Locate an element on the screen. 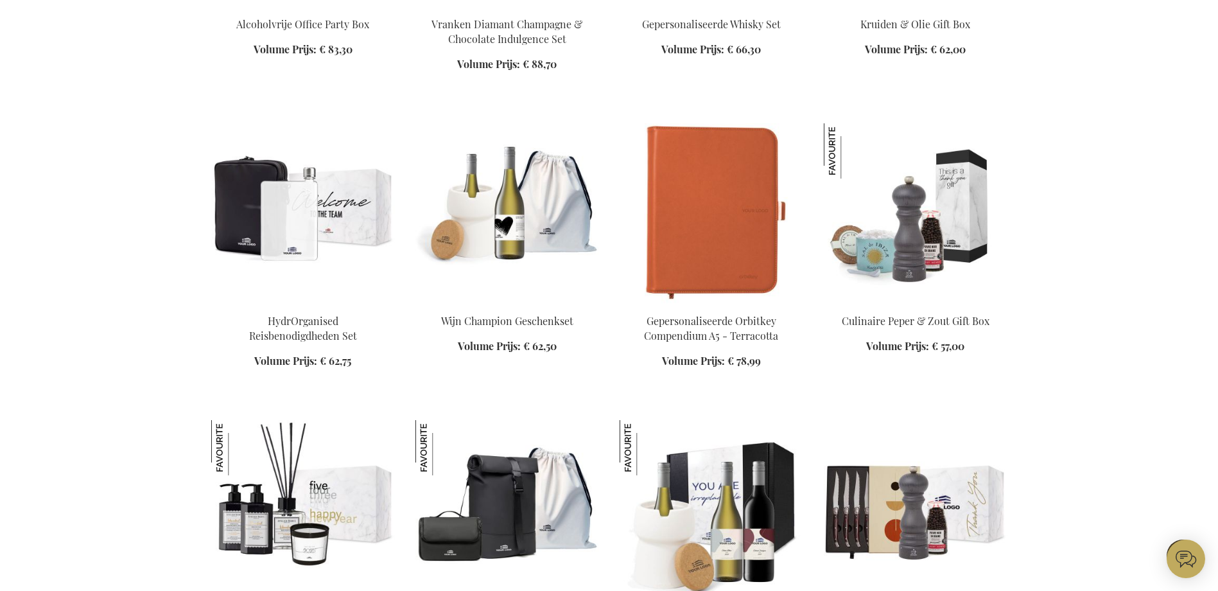 The height and width of the screenshot is (591, 1218). a: Volume Prijs: € 62,75 is located at coordinates (302, 361).